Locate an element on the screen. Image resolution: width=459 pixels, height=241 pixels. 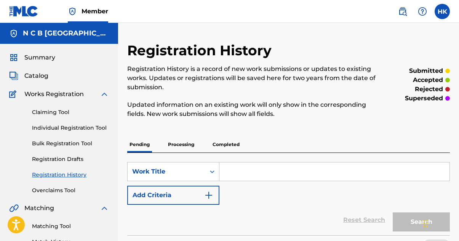
img: help is located at coordinates (423, 11).